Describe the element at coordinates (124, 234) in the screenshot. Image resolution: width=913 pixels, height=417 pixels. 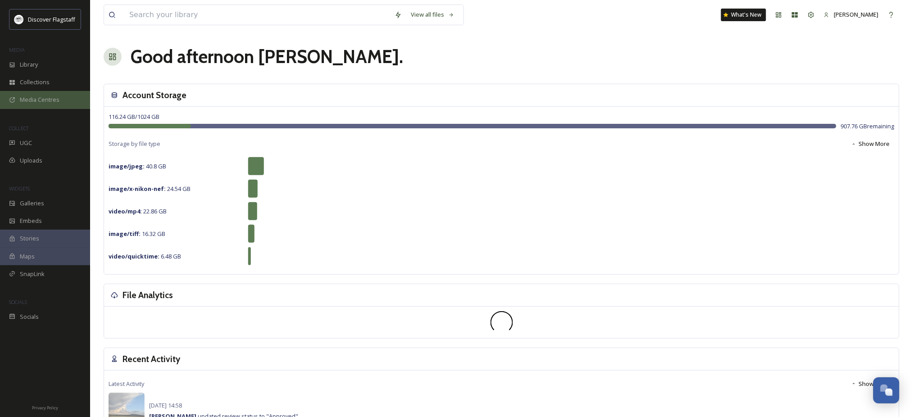
I see `strong: image/tiff :` at that location.